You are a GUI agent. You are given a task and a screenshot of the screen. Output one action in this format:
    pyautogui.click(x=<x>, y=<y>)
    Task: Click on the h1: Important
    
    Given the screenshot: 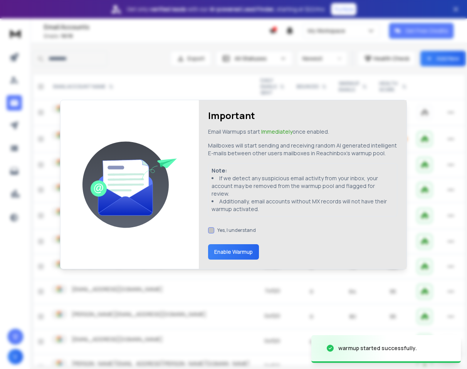 What is the action you would take?
    pyautogui.click(x=232, y=116)
    